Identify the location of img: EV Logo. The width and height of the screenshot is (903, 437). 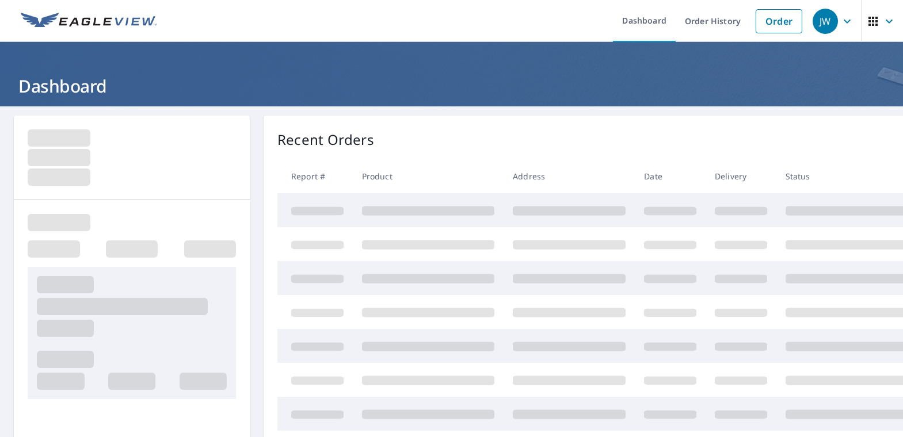
(89, 21).